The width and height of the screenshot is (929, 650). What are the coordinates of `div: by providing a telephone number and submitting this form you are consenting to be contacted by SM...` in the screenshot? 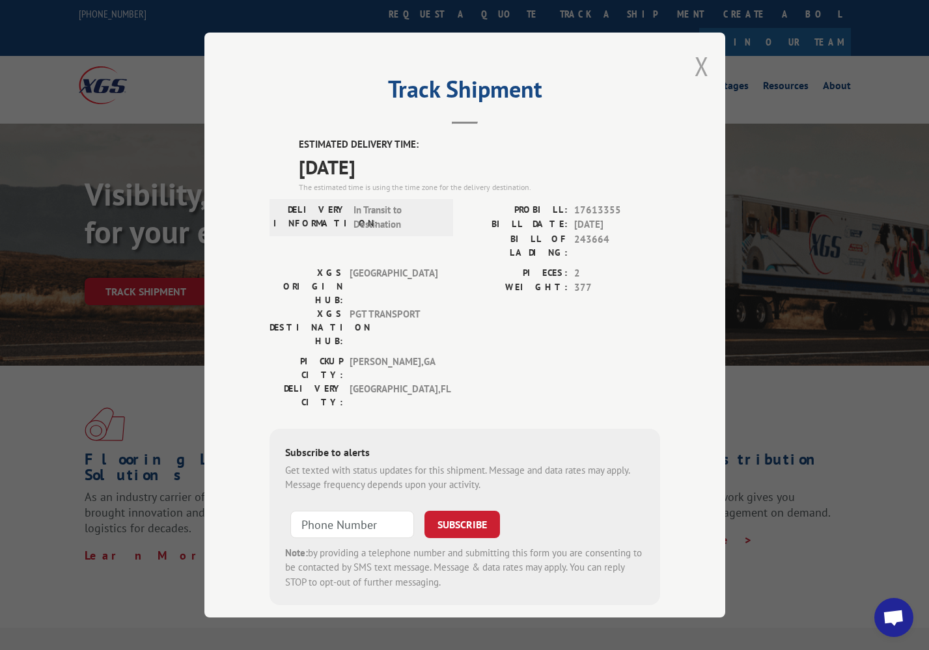 It's located at (465, 568).